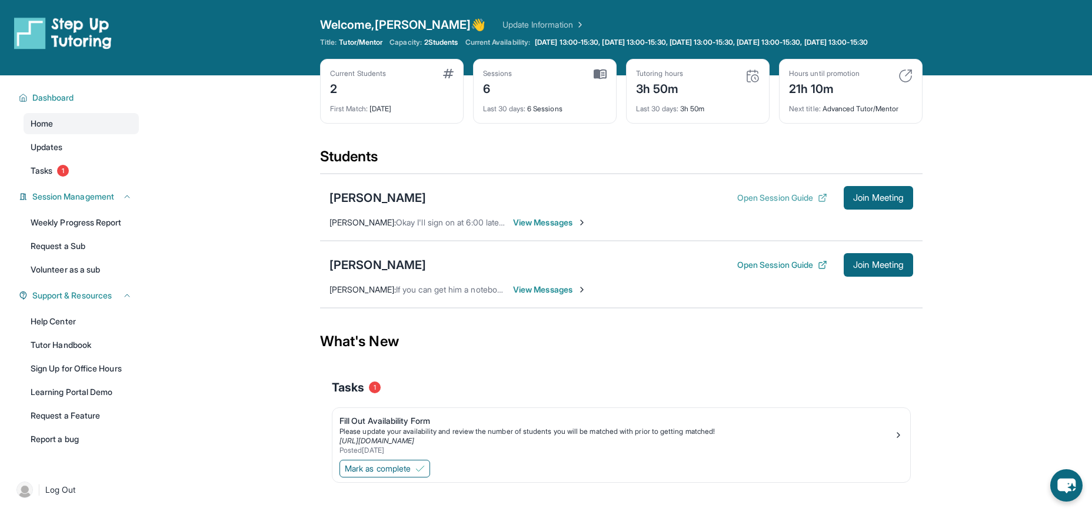  What do you see at coordinates (579, 25) in the screenshot?
I see `img: Chevron Right` at bounding box center [579, 25].